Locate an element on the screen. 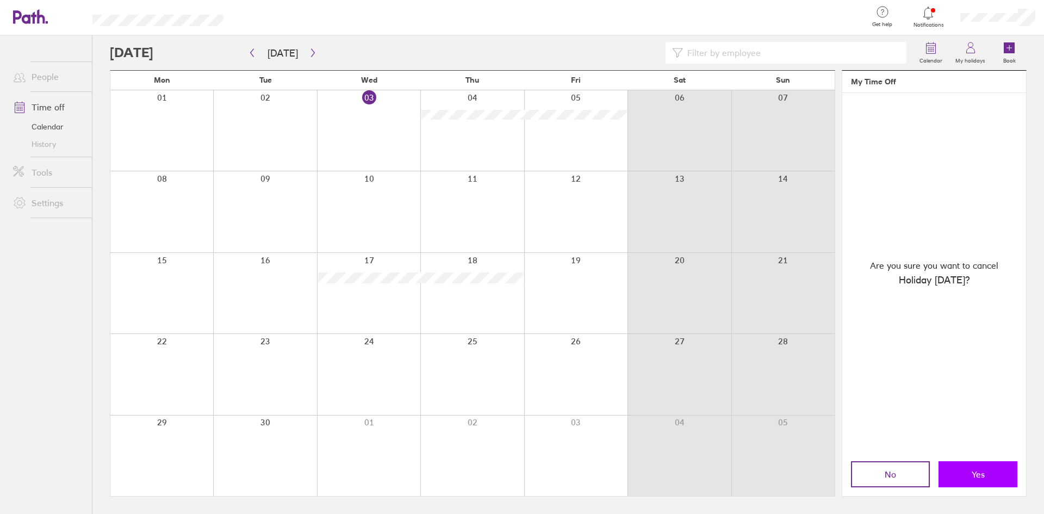  button: Yes is located at coordinates (978, 474).